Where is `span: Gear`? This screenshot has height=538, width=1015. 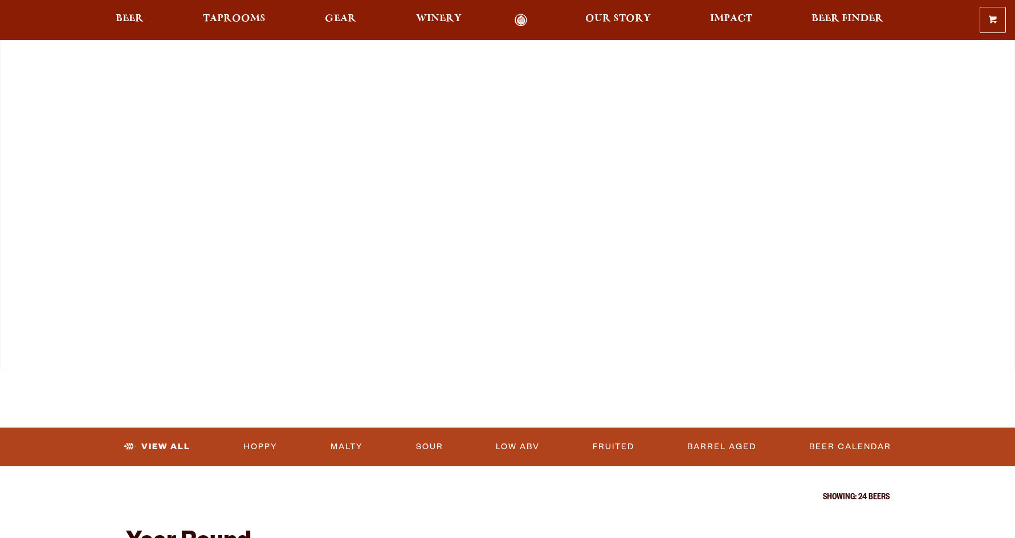 span: Gear is located at coordinates (340, 19).